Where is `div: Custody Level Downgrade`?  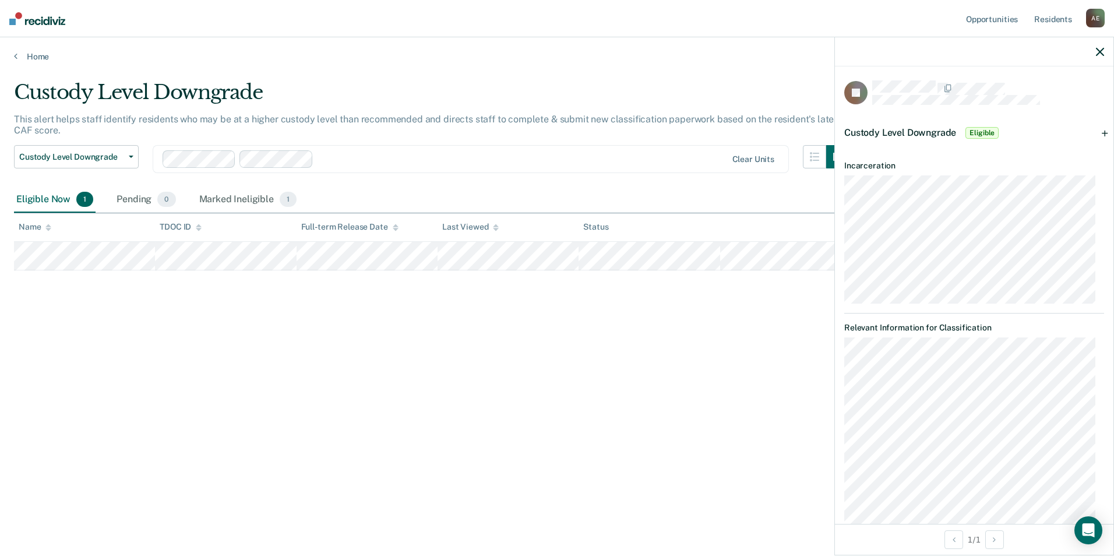 div: Custody Level Downgrade is located at coordinates (432, 97).